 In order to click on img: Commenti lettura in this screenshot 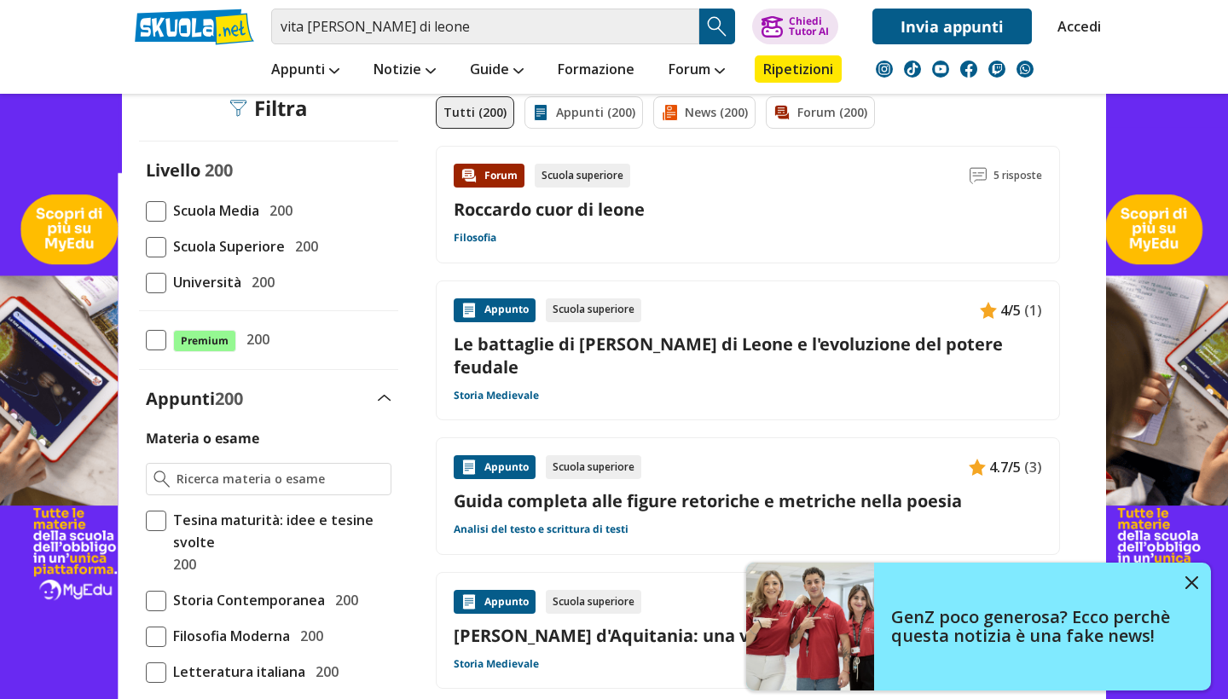, I will do `click(978, 176)`.